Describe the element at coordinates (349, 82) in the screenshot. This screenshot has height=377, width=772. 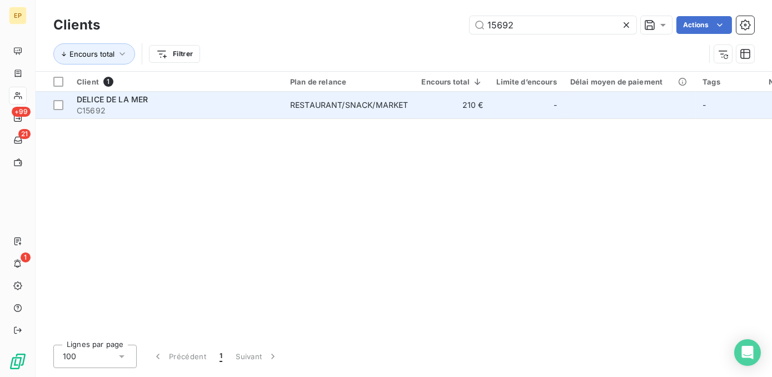
I see `div: Plan de relance` at that location.